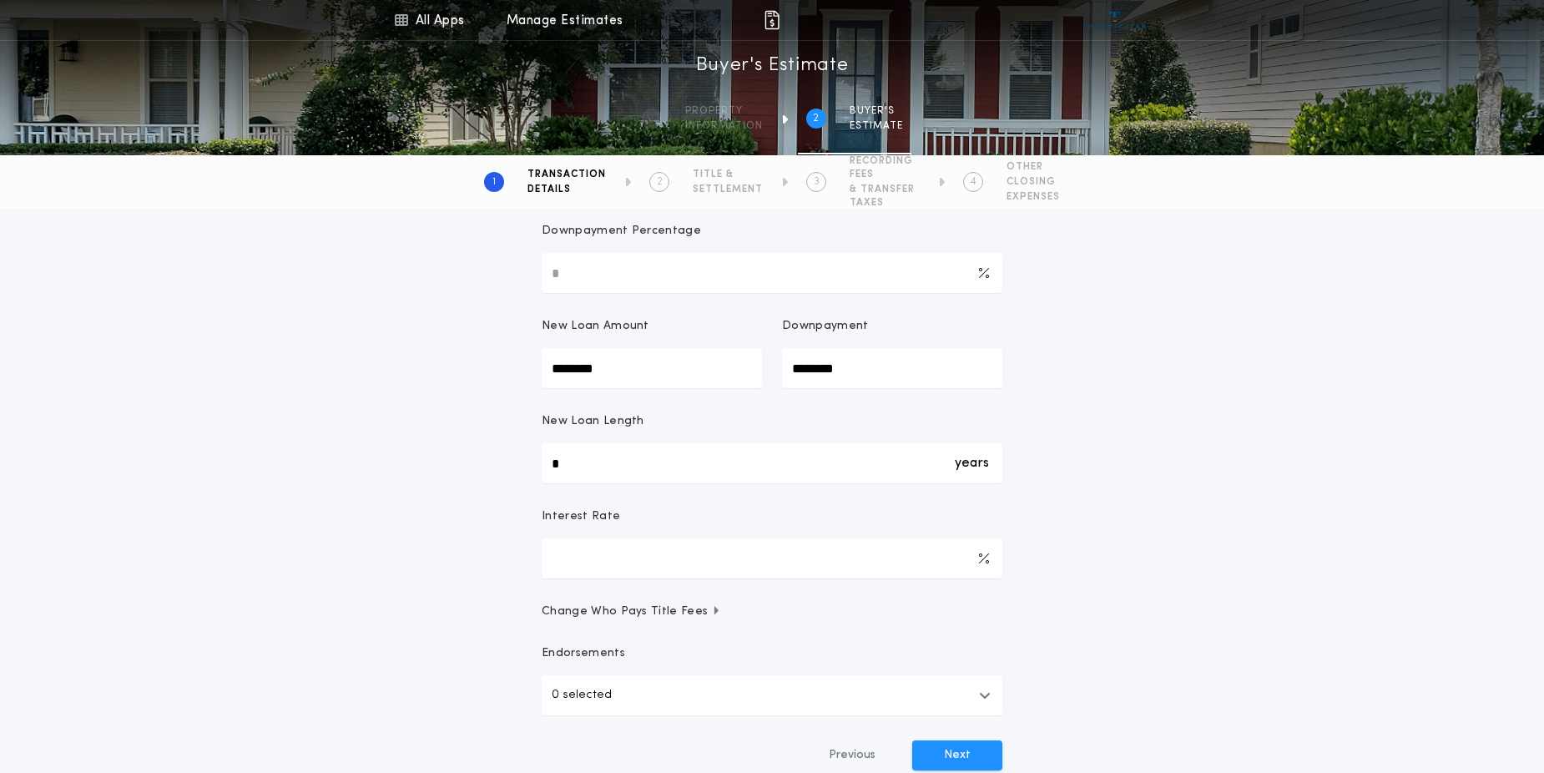 The height and width of the screenshot is (773, 1544). I want to click on span: ESTIMATE, so click(876, 126).